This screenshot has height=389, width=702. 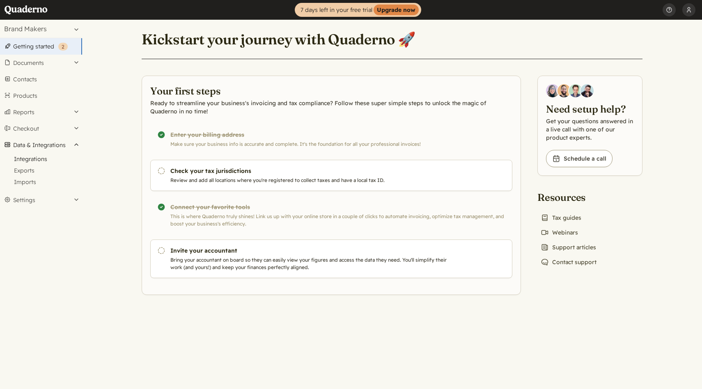 I want to click on a: Webinars, so click(x=559, y=232).